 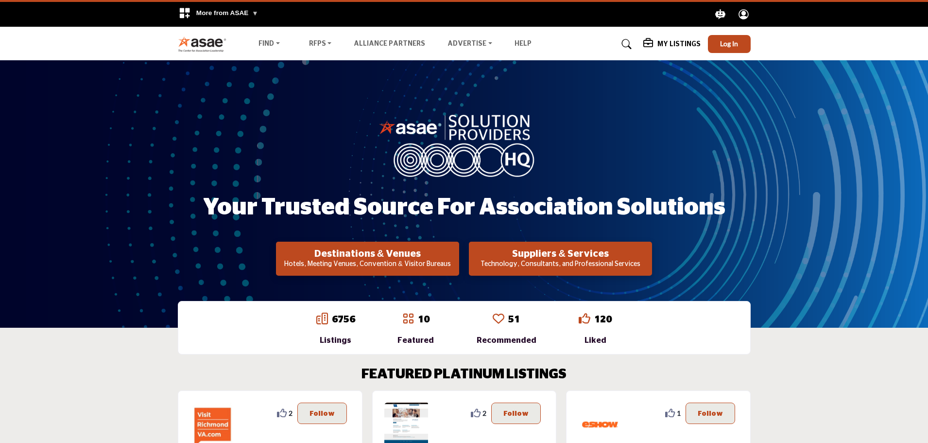 I want to click on i: Go to Liked, so click(x=585, y=318).